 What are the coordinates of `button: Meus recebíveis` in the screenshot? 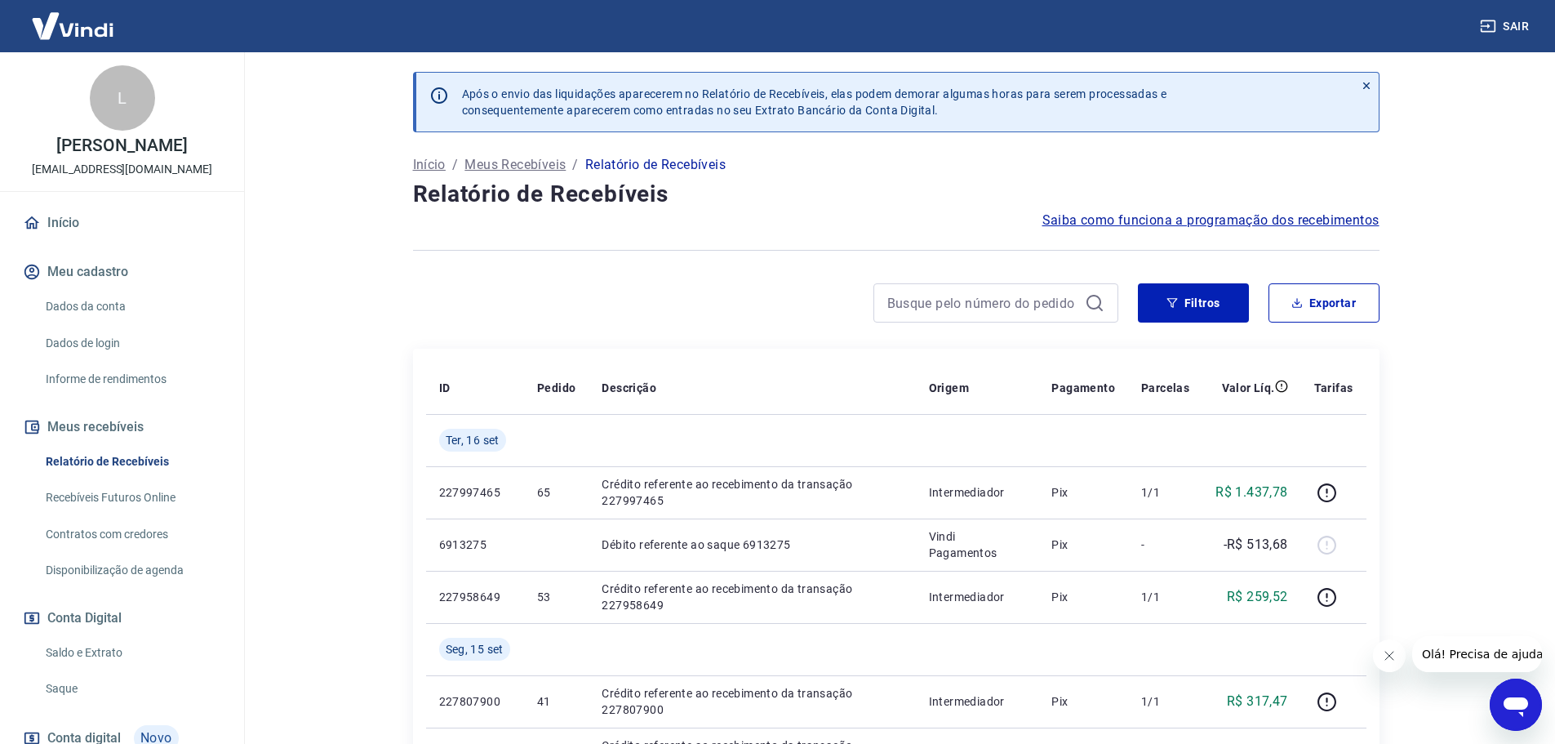 It's located at (122, 427).